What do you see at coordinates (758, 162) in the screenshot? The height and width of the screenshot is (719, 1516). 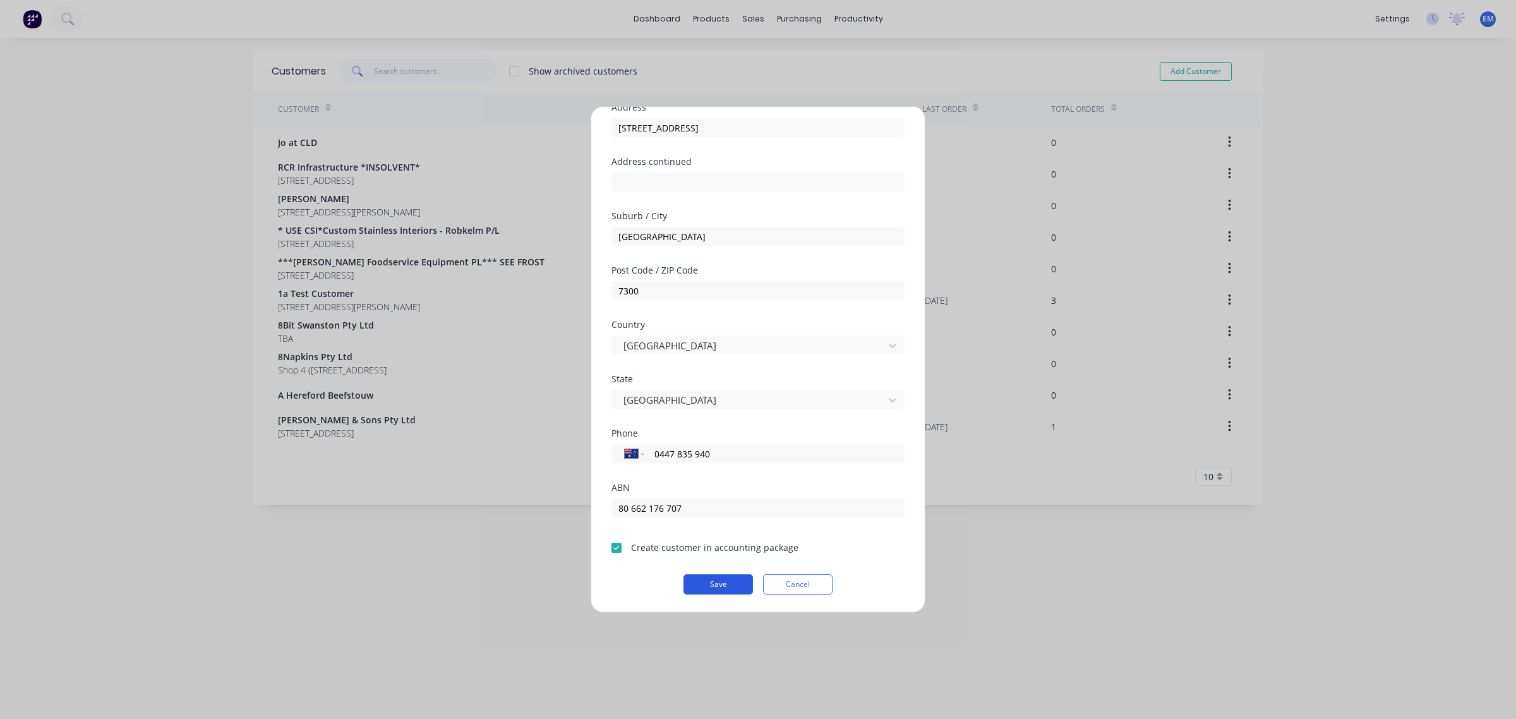 I see `div: Address continued` at bounding box center [758, 162].